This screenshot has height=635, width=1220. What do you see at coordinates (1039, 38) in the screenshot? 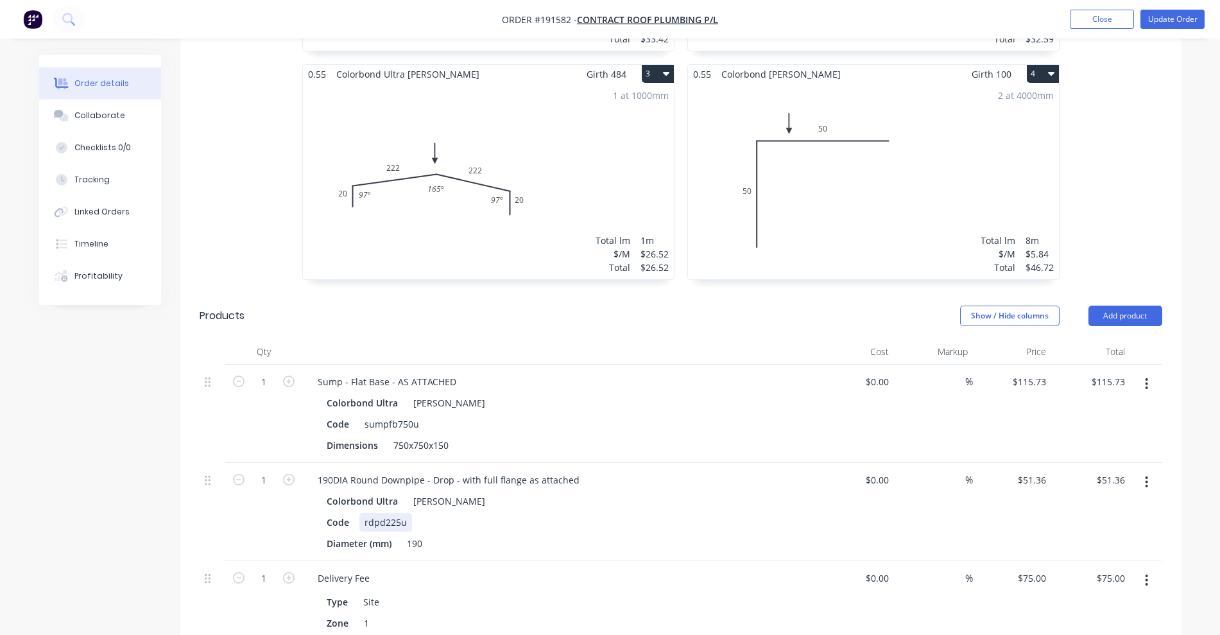
I see `div: $32.59` at bounding box center [1039, 38].